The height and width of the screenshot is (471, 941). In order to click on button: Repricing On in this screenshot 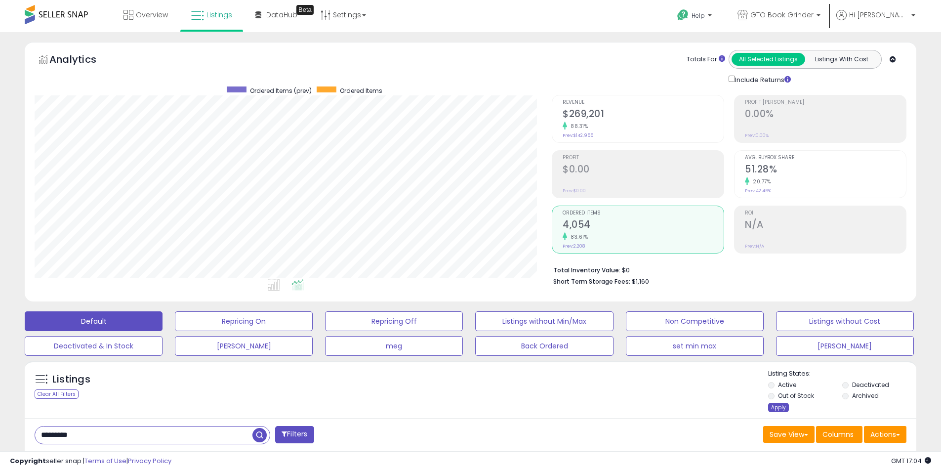, I will do `click(244, 321)`.